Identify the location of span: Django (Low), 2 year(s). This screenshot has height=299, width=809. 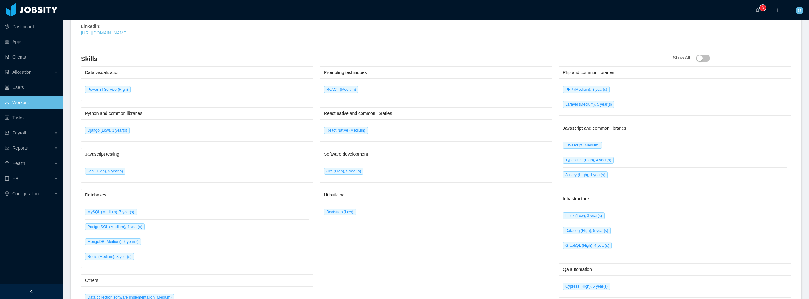
(107, 130).